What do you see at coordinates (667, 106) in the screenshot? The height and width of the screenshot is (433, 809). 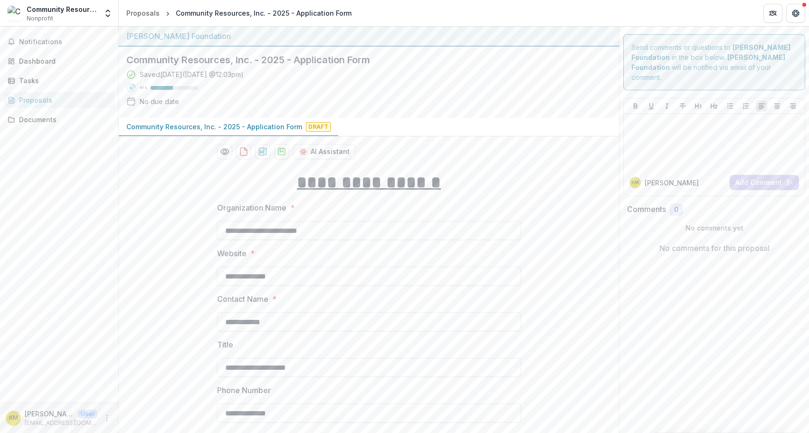 I see `button: Italicize` at bounding box center [667, 106].